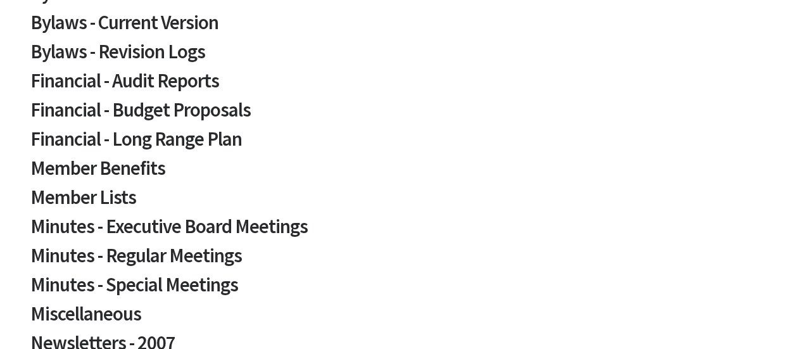  I want to click on a: Minutes - Special Meetings, so click(401, 289).